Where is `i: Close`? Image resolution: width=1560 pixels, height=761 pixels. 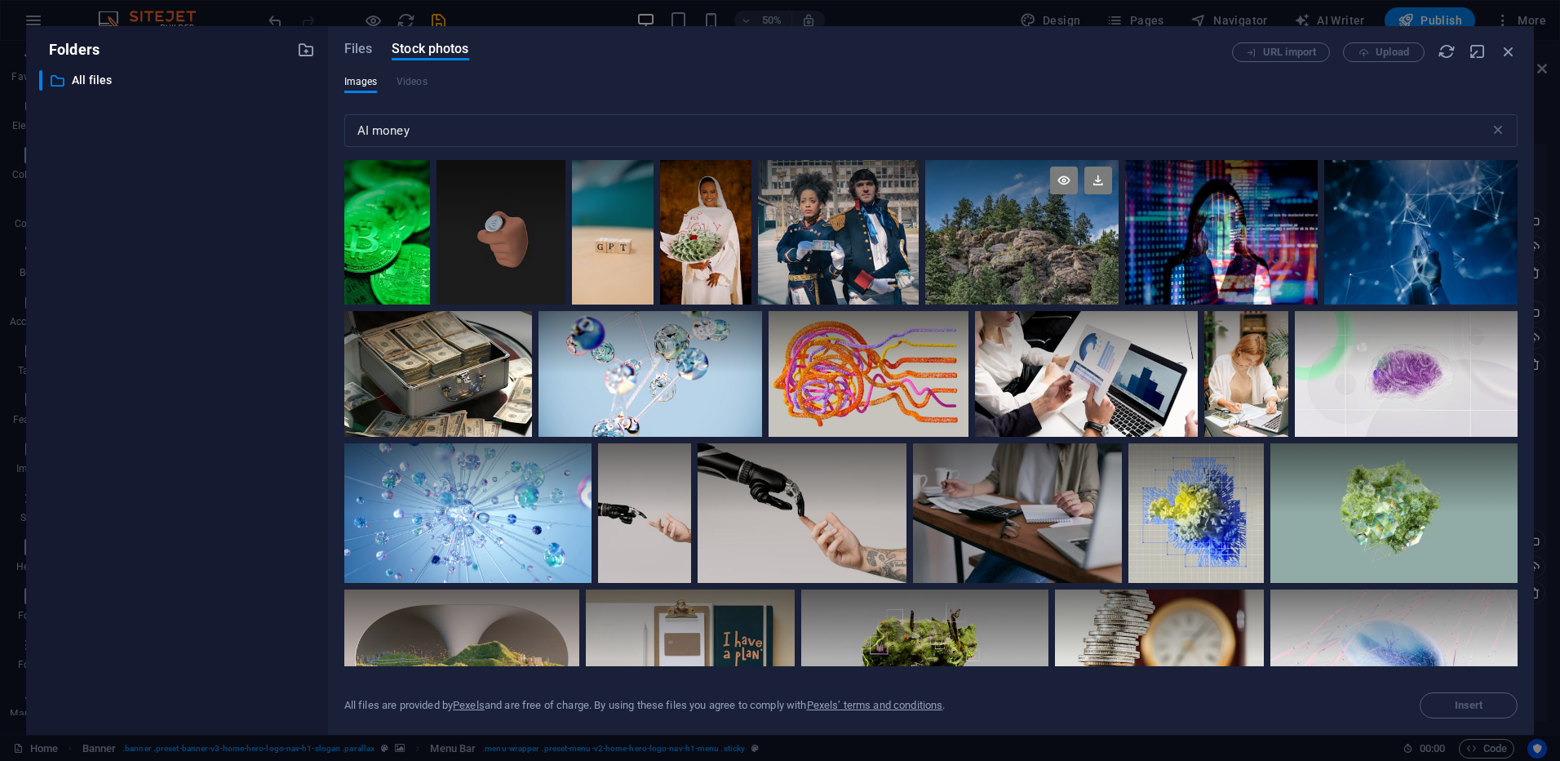 i: Close is located at coordinates (1509, 51).